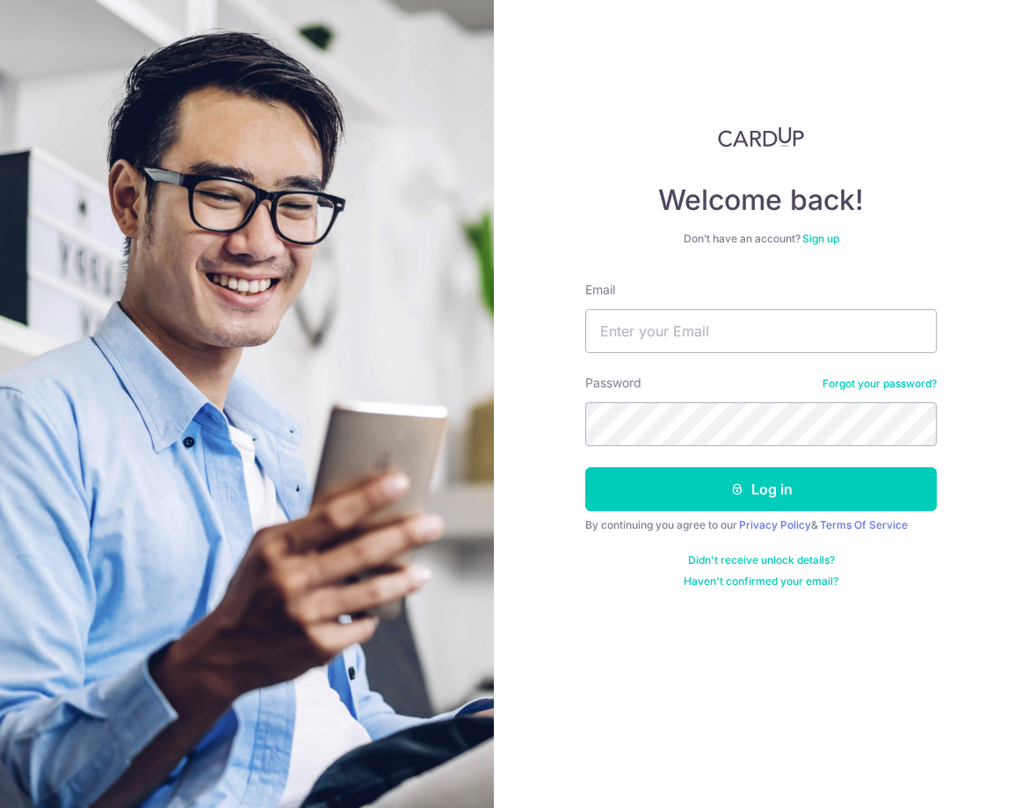 This screenshot has height=808, width=1029. I want to click on a: Didn't receive unlock details?, so click(761, 561).